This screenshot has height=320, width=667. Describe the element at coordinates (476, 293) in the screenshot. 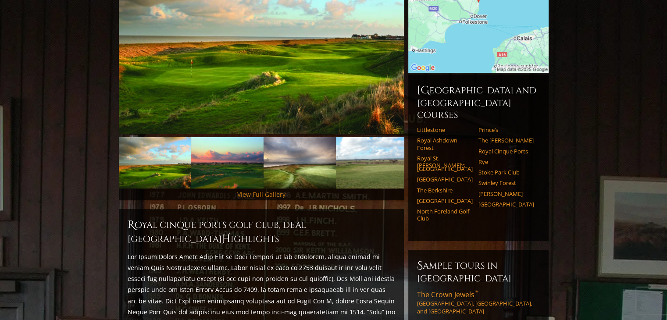

I see `sup: ™` at that location.